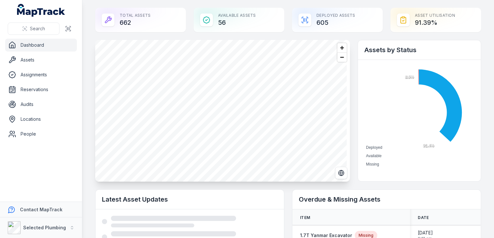 The height and width of the screenshot is (238, 494). What do you see at coordinates (419, 50) in the screenshot?
I see `h2: Assets by Status` at bounding box center [419, 50].